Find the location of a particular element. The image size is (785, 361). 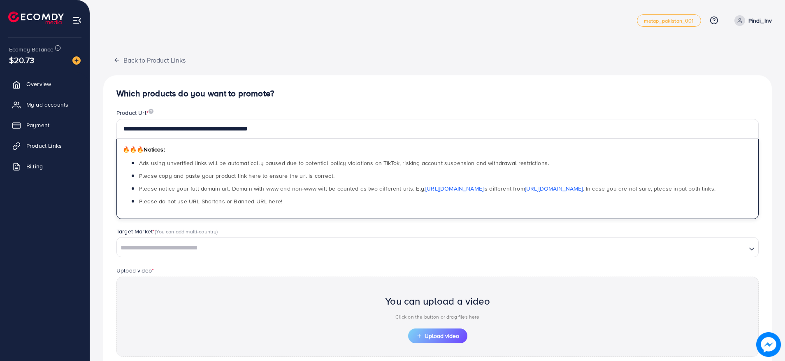

img: logo is located at coordinates (36, 18).